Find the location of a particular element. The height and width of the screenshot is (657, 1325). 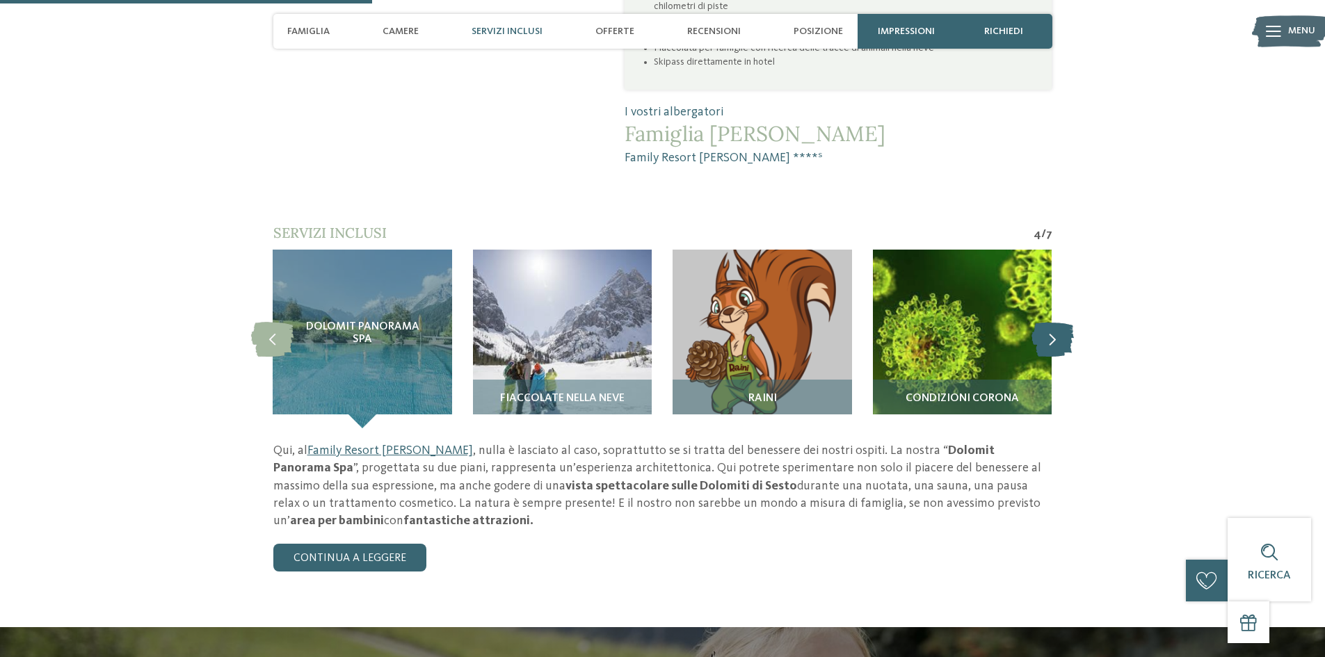

li: Piste da sci di fondo direttamente davanti al nostro hotel is located at coordinates (842, 20).